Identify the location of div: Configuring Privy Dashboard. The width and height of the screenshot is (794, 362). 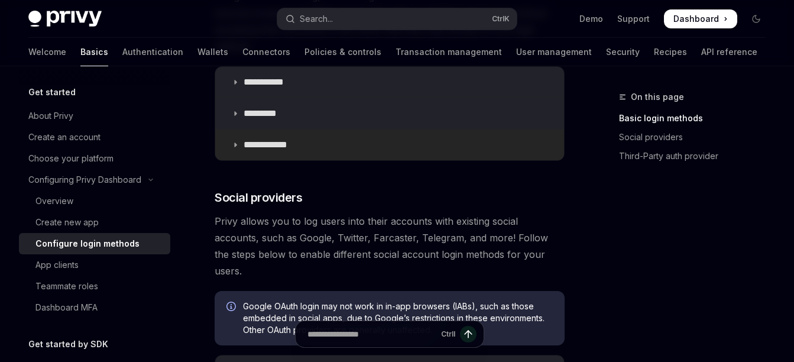
(84, 180).